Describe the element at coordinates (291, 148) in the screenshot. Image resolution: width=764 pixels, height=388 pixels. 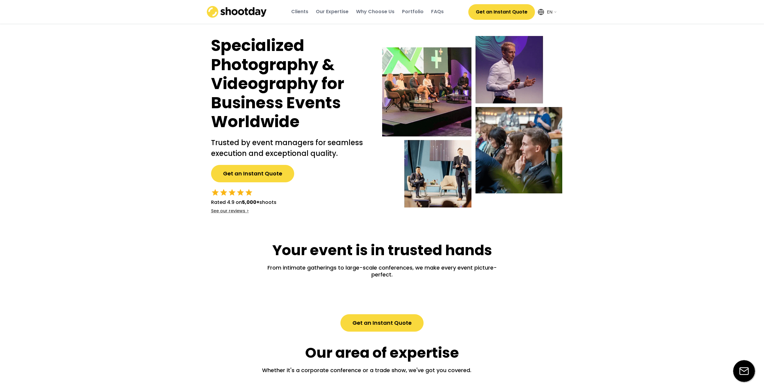
I see `h2: Trusted by event managers for seamless execution and exceptional quality.` at that location.